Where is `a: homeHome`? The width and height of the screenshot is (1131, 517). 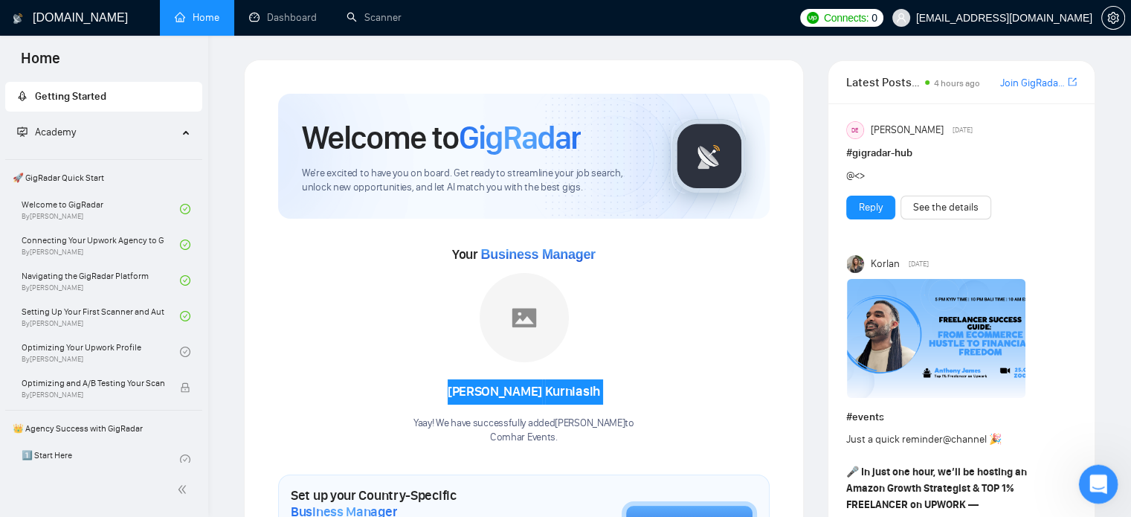 a: homeHome is located at coordinates (197, 17).